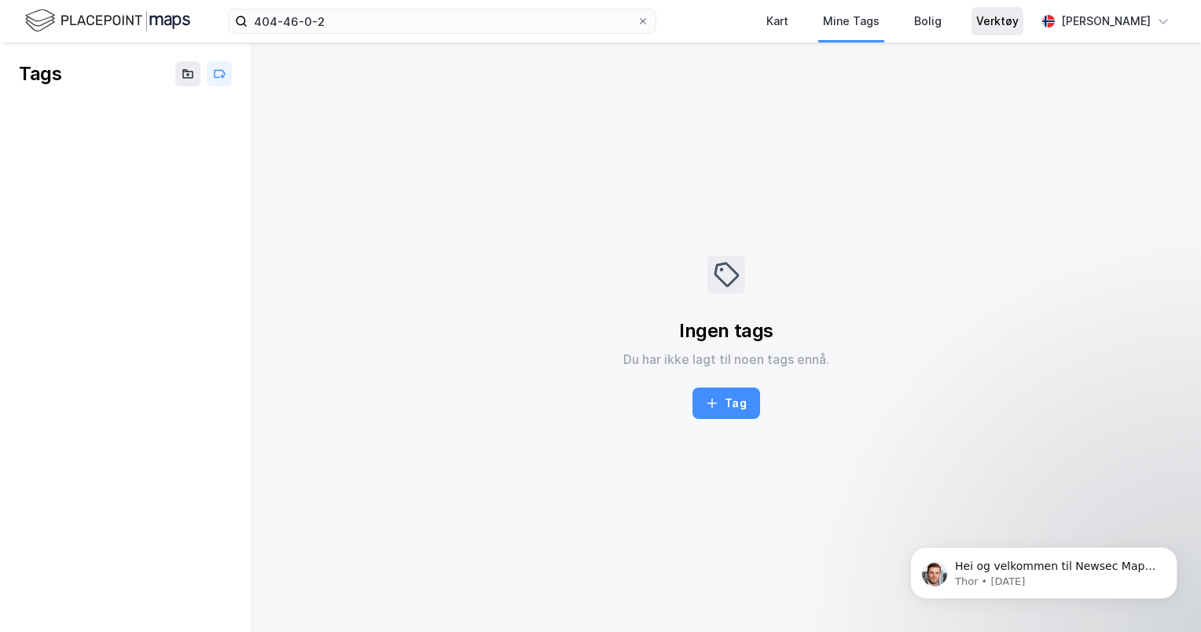  What do you see at coordinates (851, 21) in the screenshot?
I see `div: Mine Tags` at bounding box center [851, 21].